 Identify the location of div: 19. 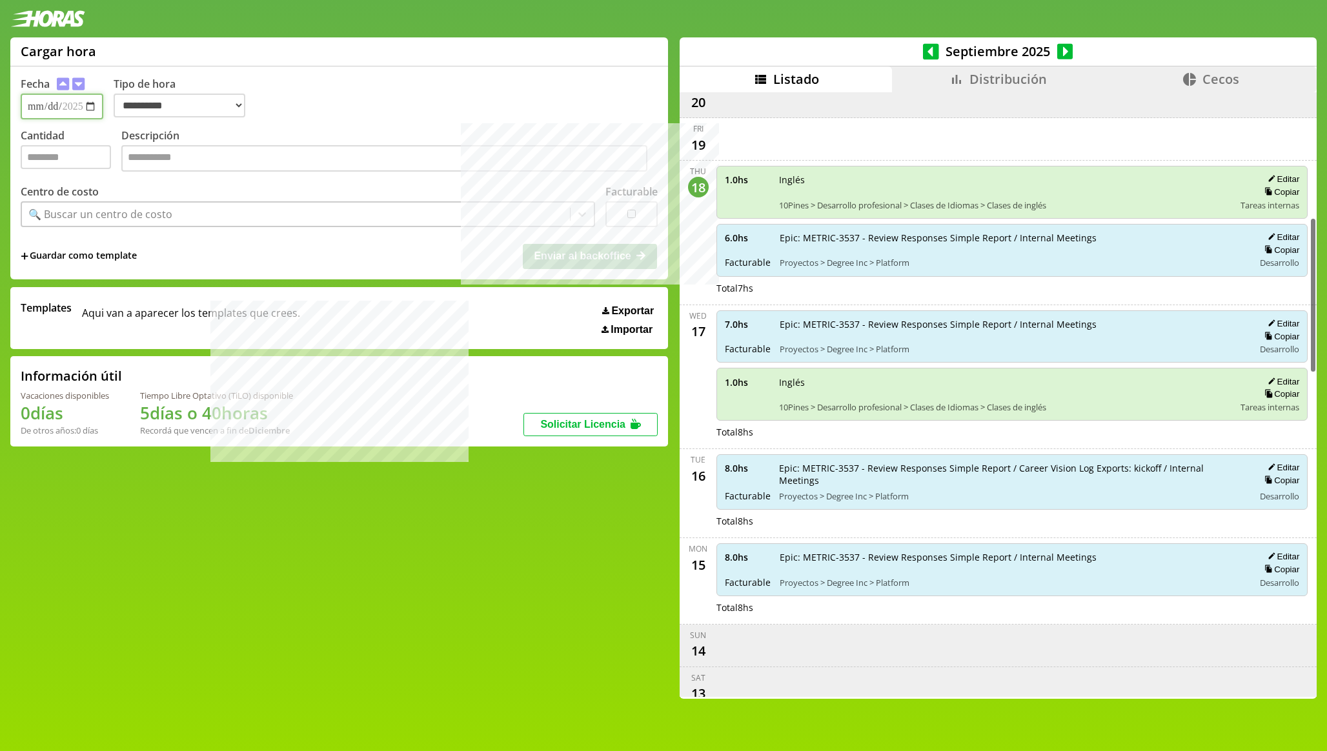
(698, 145).